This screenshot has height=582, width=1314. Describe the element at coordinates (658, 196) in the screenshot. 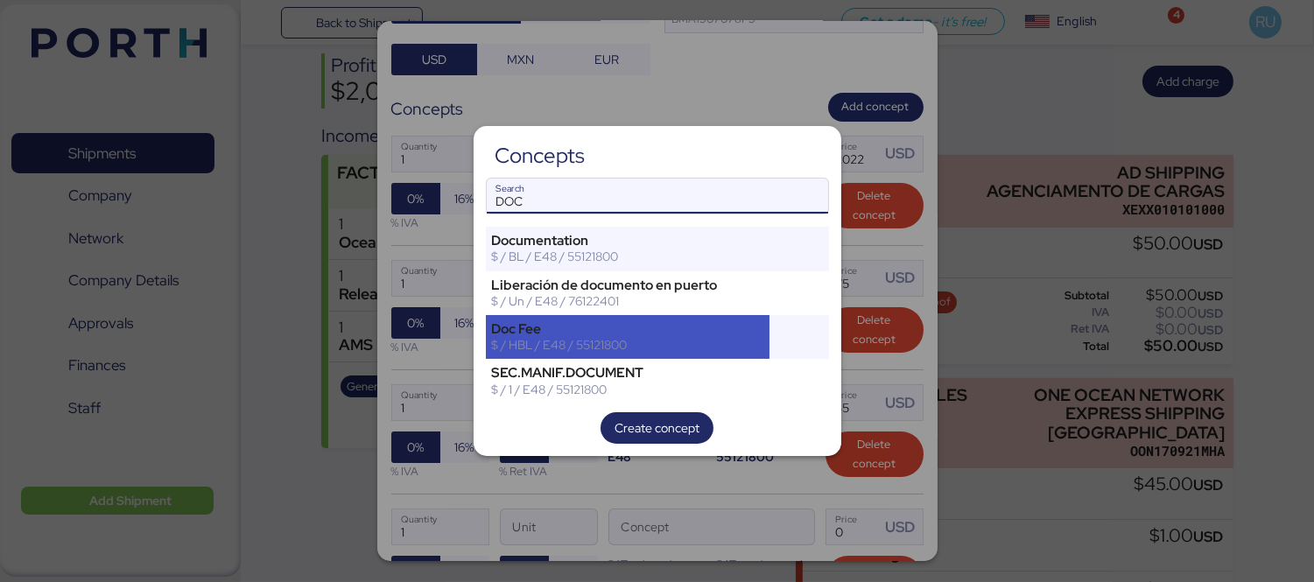

I see `input: Search` at that location.